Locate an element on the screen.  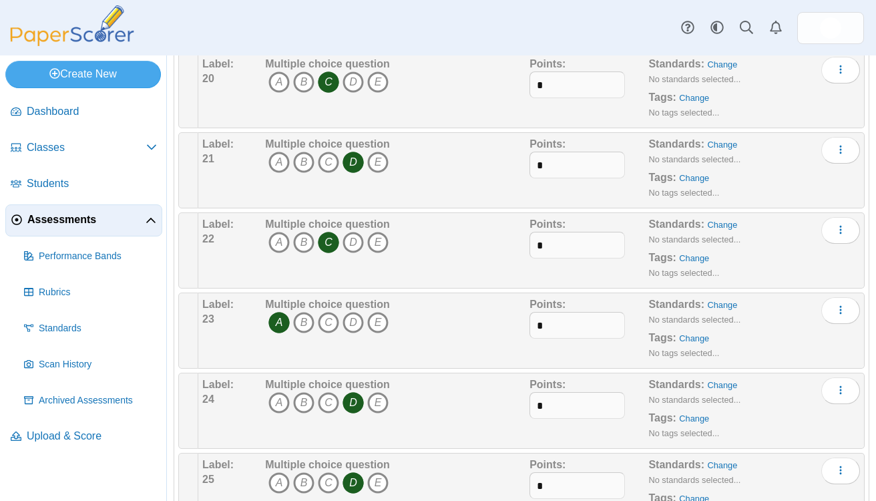
span: Assessments is located at coordinates (86, 220).